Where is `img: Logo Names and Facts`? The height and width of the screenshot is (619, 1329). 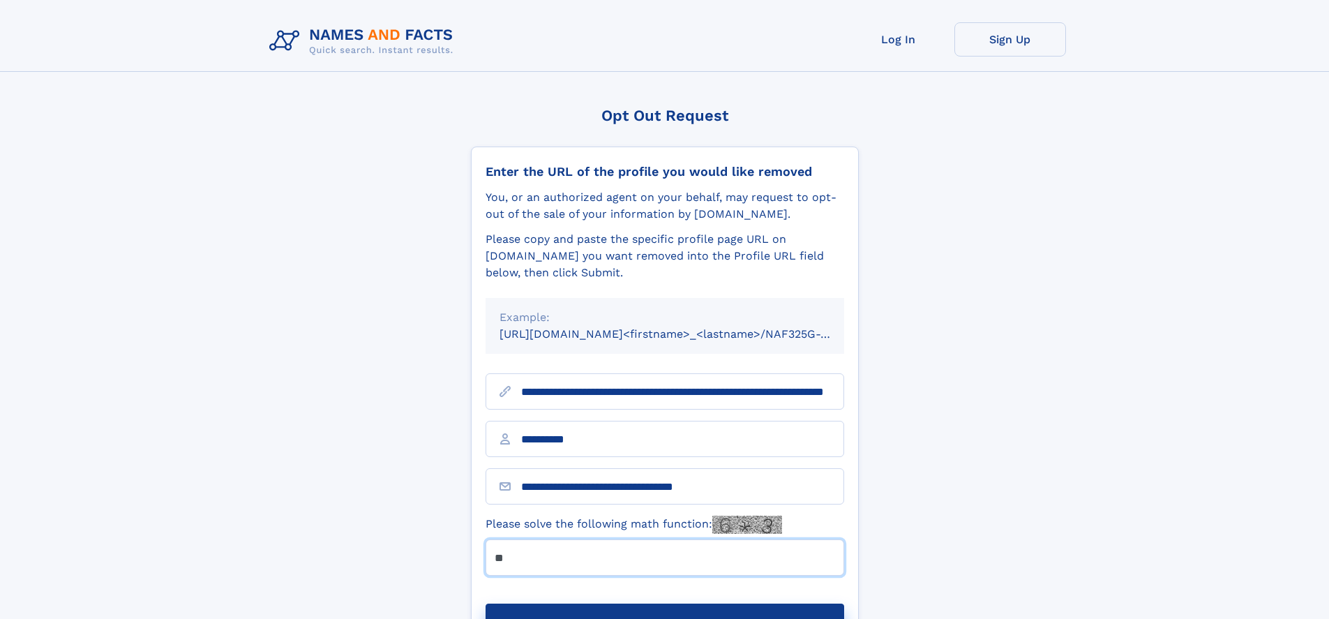
img: Logo Names and Facts is located at coordinates (364, 41).